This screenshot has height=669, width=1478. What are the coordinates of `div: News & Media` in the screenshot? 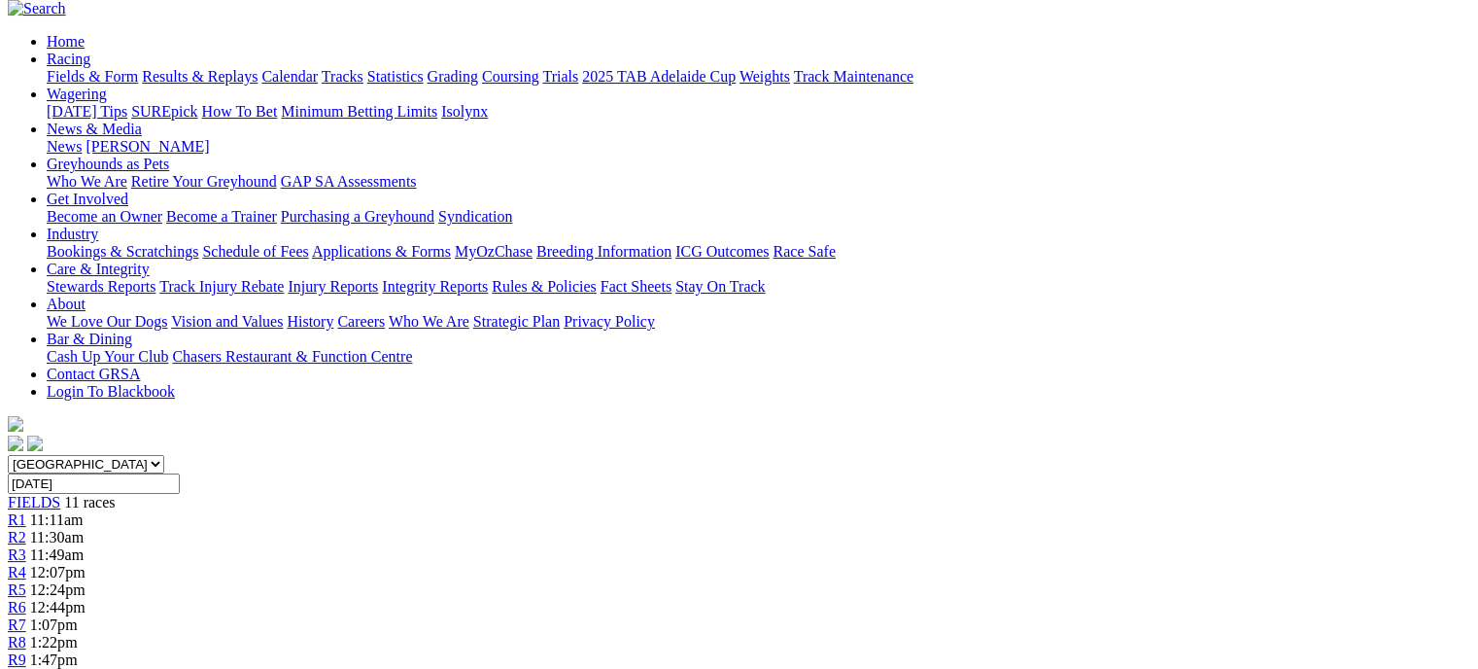 It's located at (758, 147).